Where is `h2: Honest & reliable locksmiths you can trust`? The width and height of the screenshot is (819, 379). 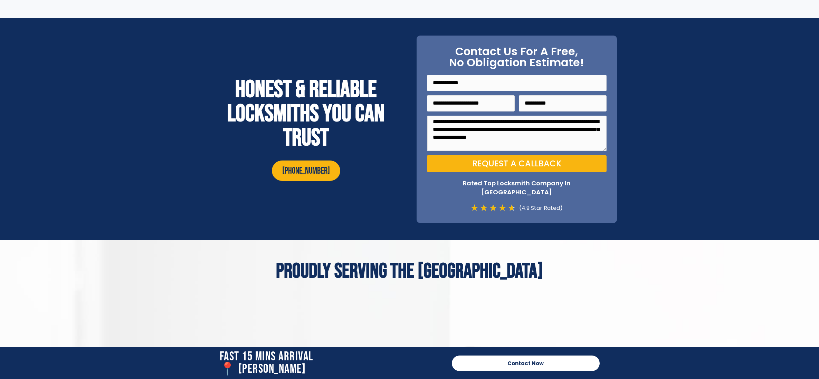
h2: Honest & reliable locksmiths you can trust is located at coordinates (306, 114).